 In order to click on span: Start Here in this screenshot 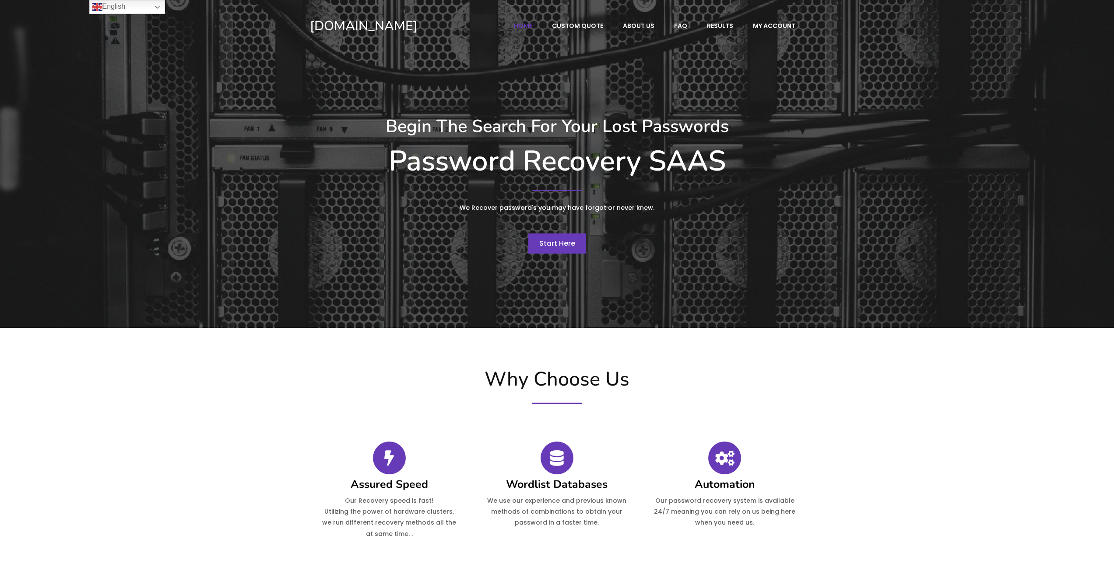, I will do `click(557, 243)`.